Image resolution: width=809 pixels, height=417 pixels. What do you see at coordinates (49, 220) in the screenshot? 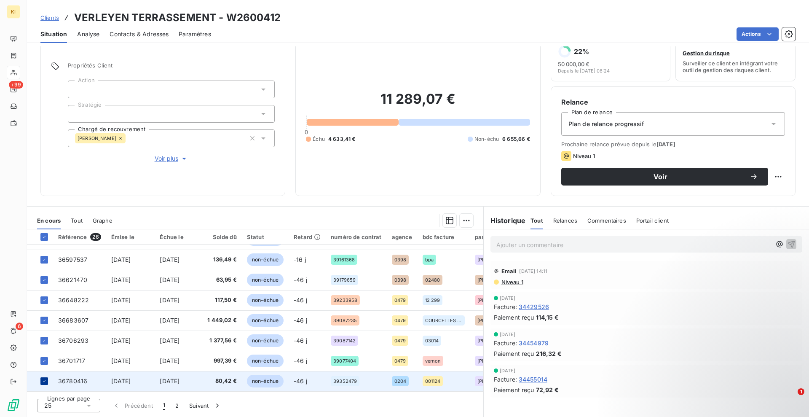
I see `span: En cours` at bounding box center [49, 220].